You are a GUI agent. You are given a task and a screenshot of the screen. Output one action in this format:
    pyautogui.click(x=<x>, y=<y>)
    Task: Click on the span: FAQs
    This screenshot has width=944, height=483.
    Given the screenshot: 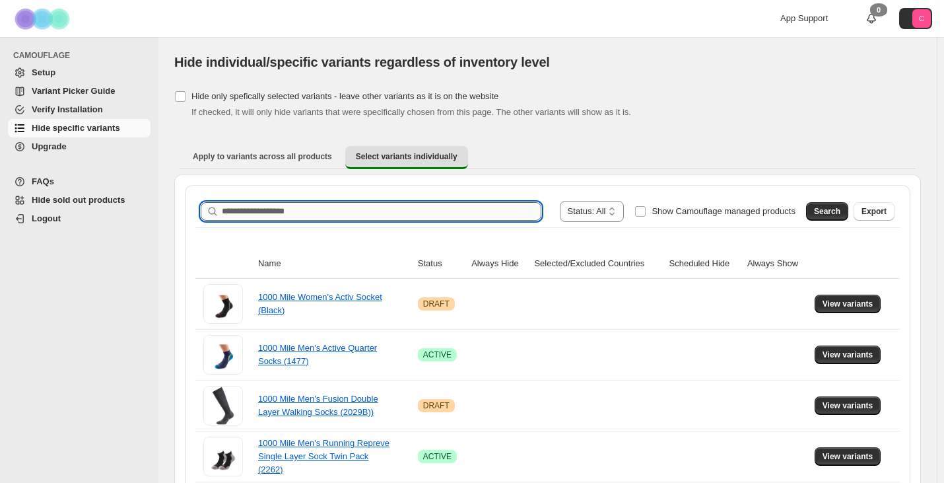 What is the action you would take?
    pyautogui.click(x=43, y=181)
    